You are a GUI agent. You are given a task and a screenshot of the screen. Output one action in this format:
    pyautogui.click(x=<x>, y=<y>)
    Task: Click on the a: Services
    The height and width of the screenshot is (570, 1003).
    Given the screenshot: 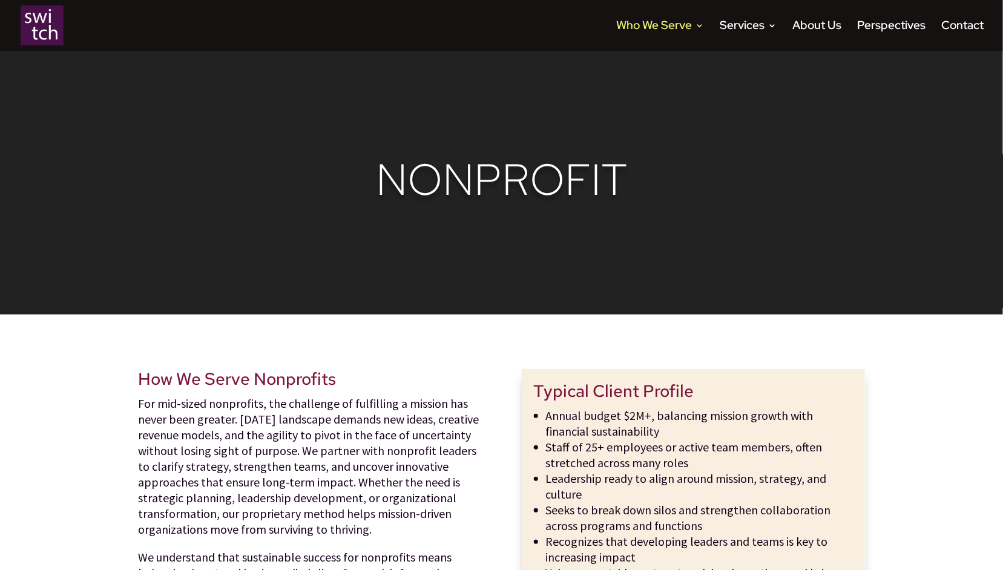 What is the action you would take?
    pyautogui.click(x=748, y=36)
    